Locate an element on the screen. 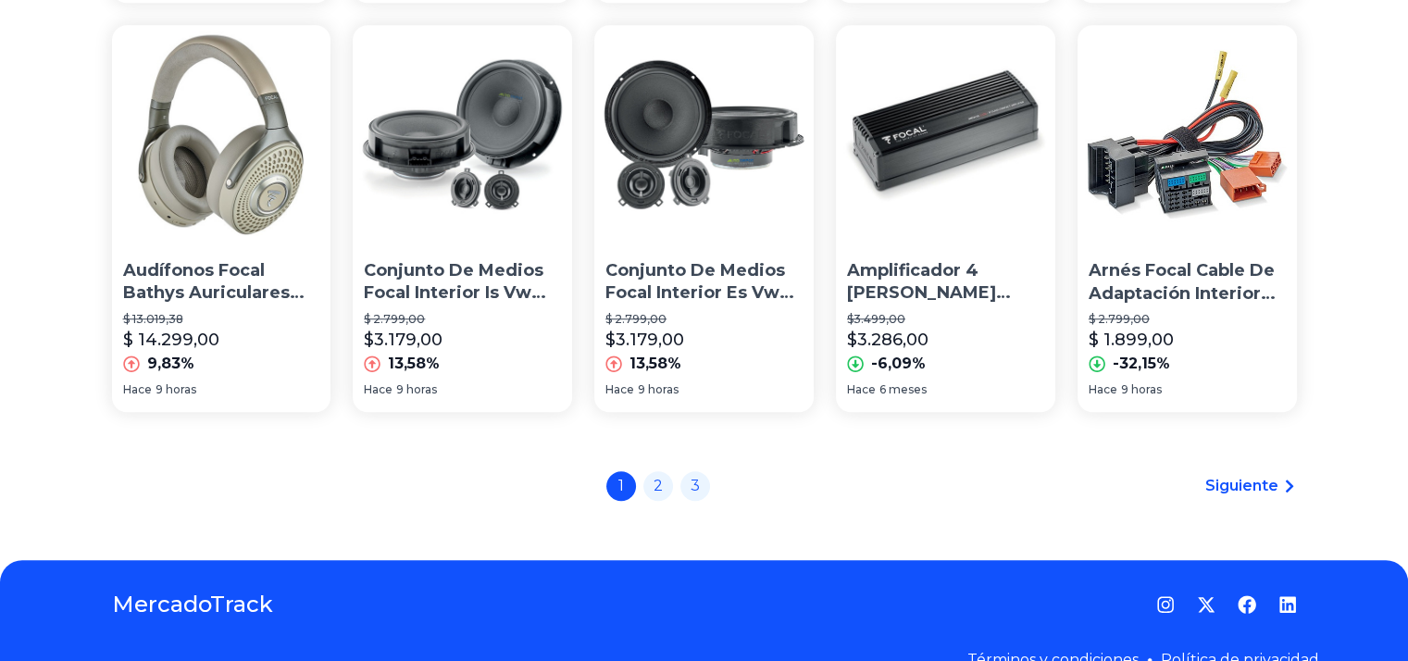 The height and width of the screenshot is (661, 1408). font: $ 13.019,38 is located at coordinates (153, 318).